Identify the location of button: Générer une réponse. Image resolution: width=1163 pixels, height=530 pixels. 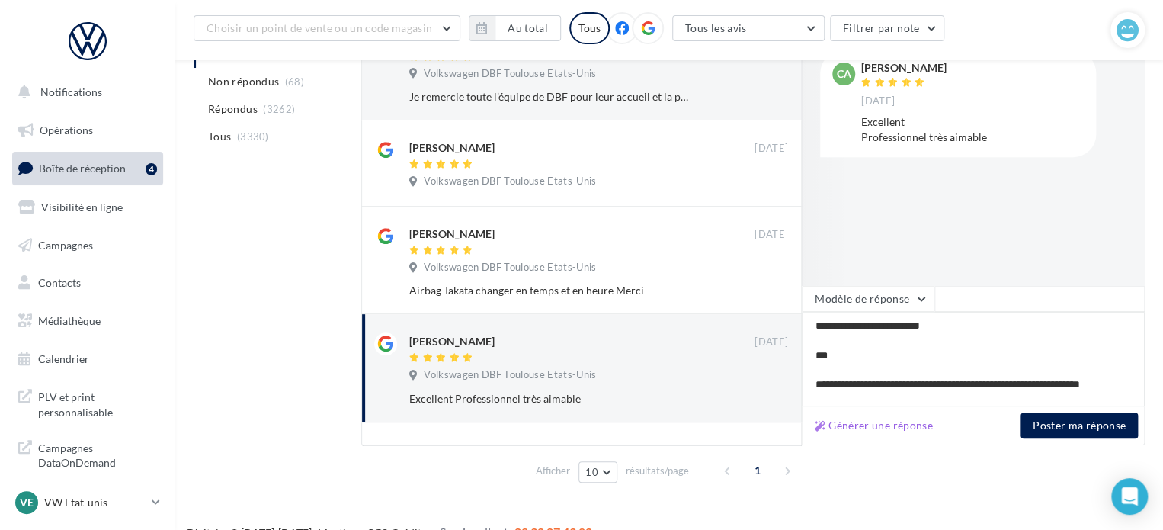
(873, 425).